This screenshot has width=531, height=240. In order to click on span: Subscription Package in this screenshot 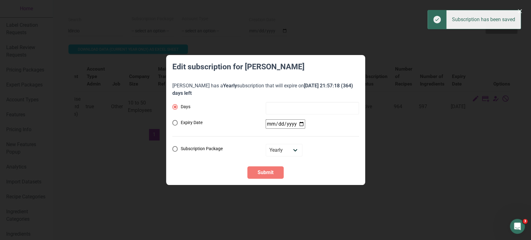, I will do `click(200, 149)`.